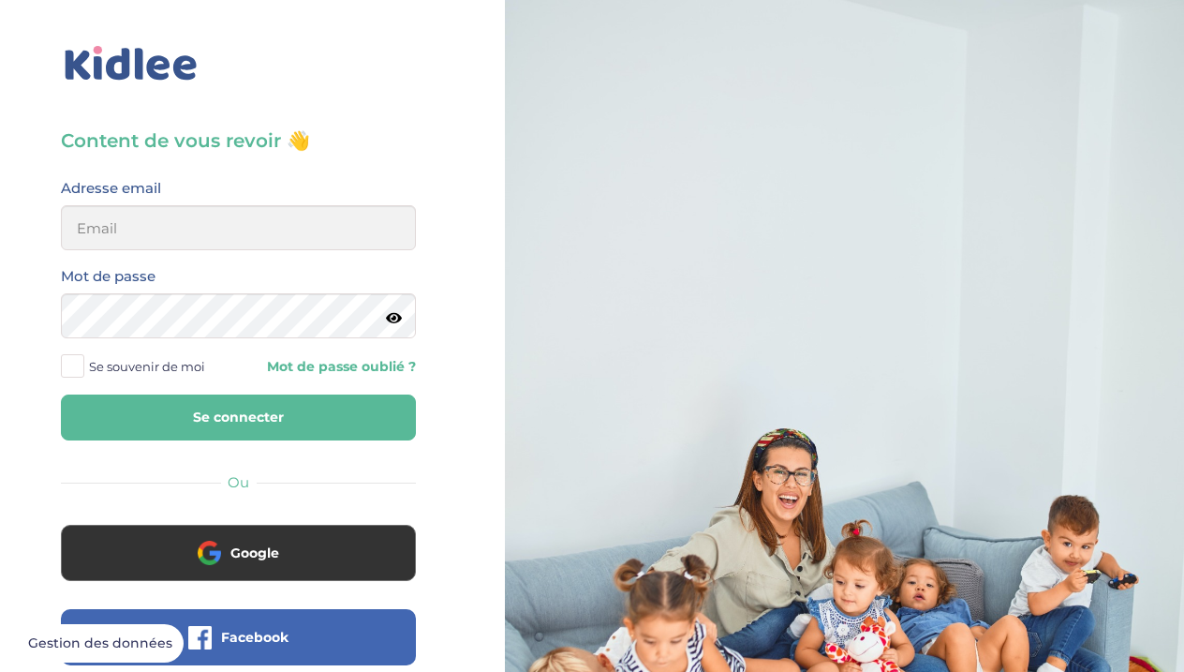 Image resolution: width=1184 pixels, height=672 pixels. I want to click on span: Gestion des données, so click(100, 644).